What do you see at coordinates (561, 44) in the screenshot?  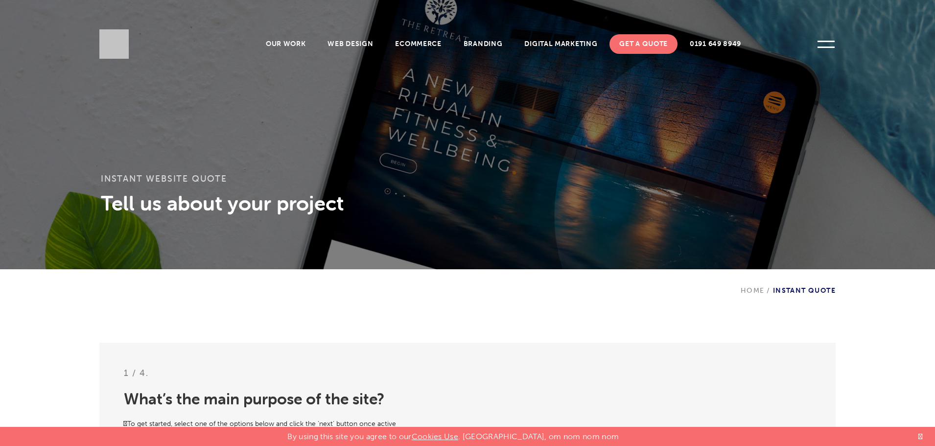 I see `a: Digital Marketing` at bounding box center [561, 44].